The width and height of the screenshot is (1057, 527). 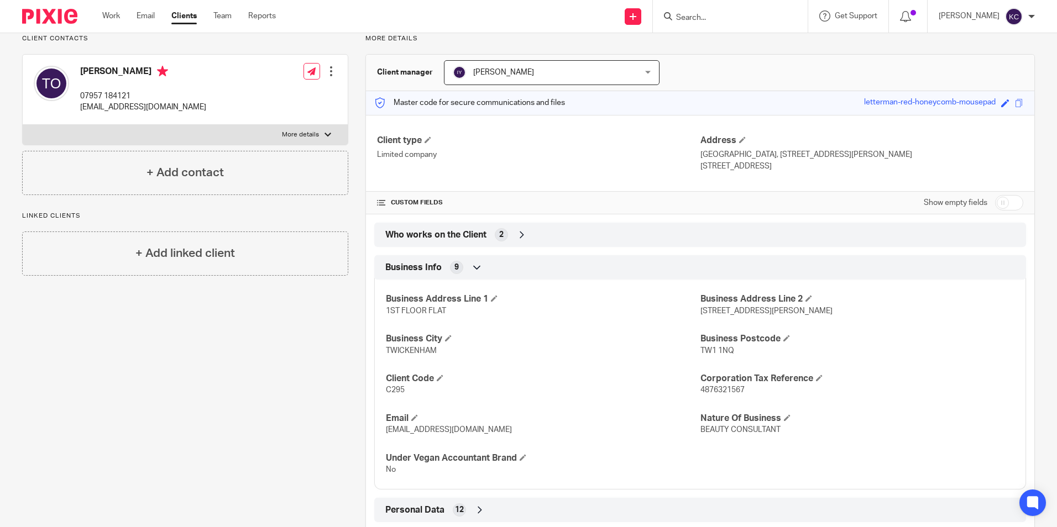 What do you see at coordinates (543, 419) in the screenshot?
I see `h4: Email` at bounding box center [543, 419].